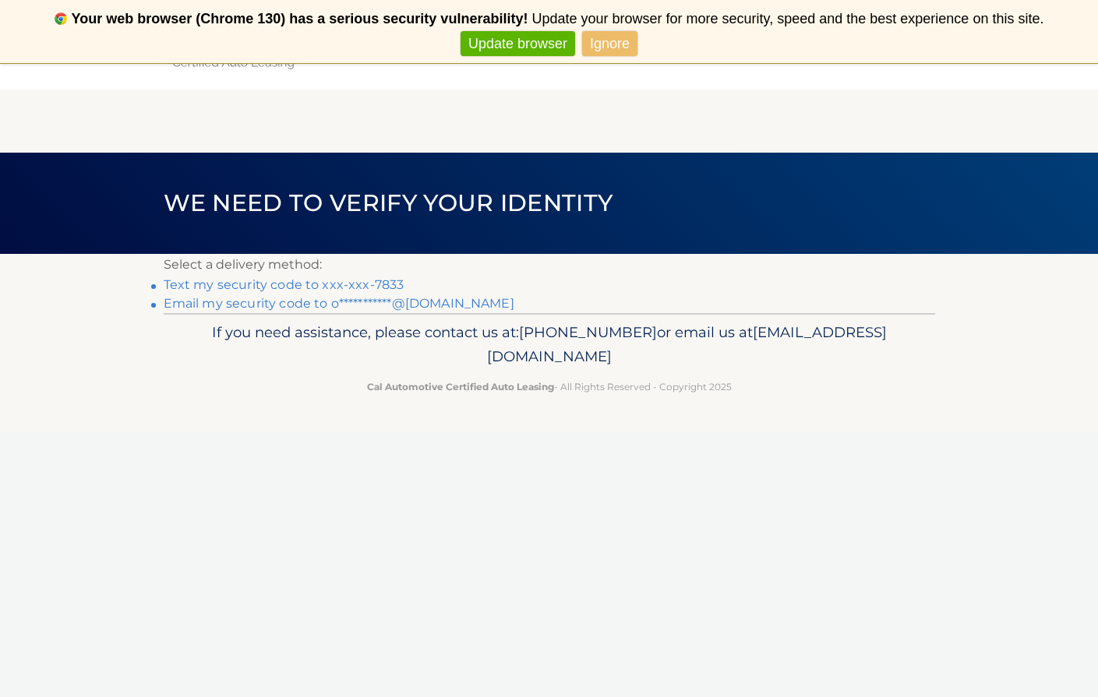  What do you see at coordinates (549, 387) in the screenshot?
I see `p: - All Rights Reserved - Copyright 2025` at bounding box center [549, 387].